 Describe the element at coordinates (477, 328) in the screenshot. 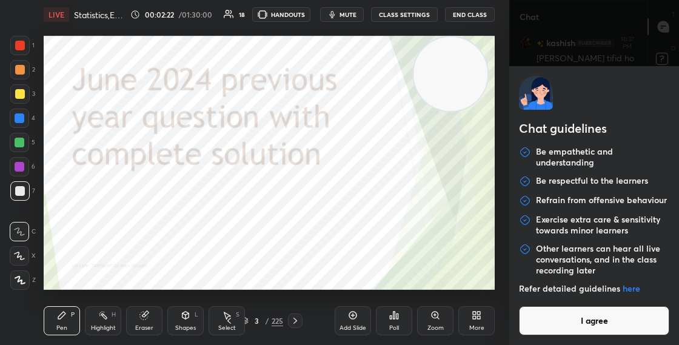

I see `div: More` at that location.